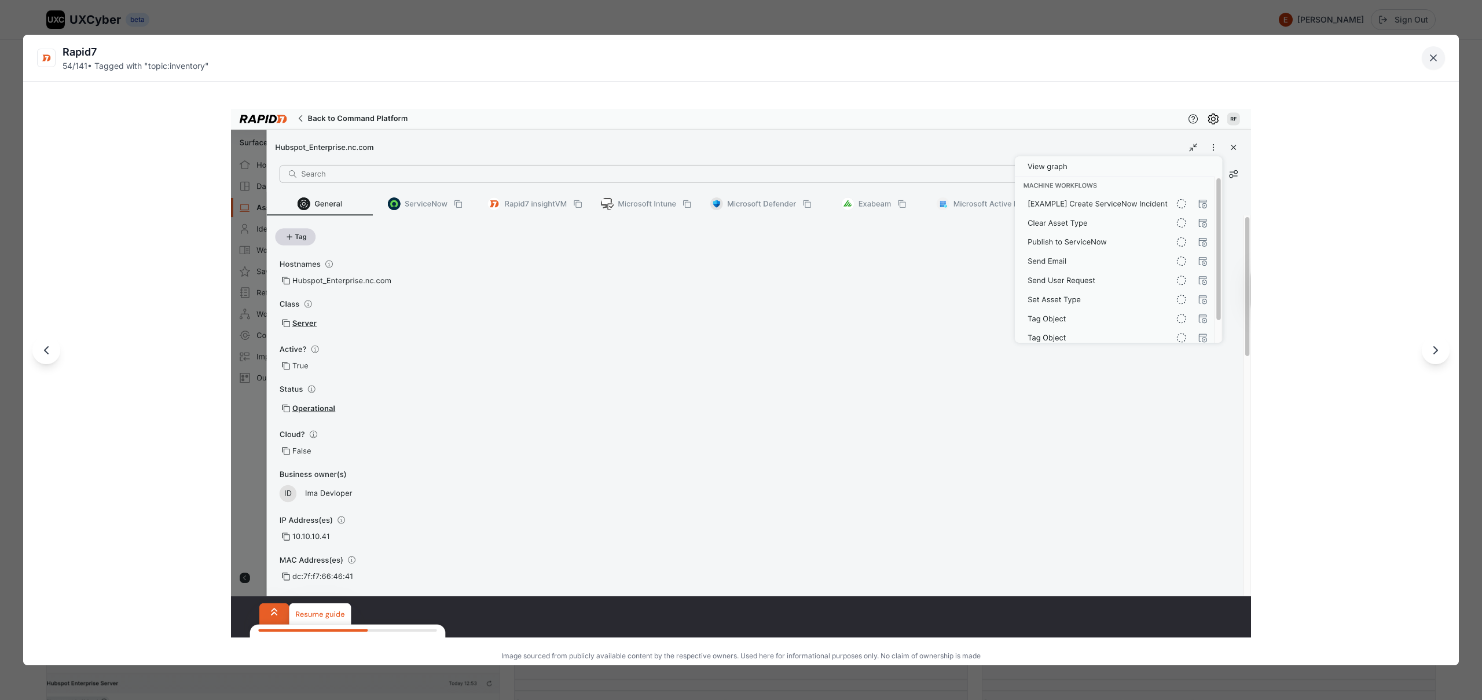  Describe the element at coordinates (1433, 58) in the screenshot. I see `button: Close lightbox` at that location.